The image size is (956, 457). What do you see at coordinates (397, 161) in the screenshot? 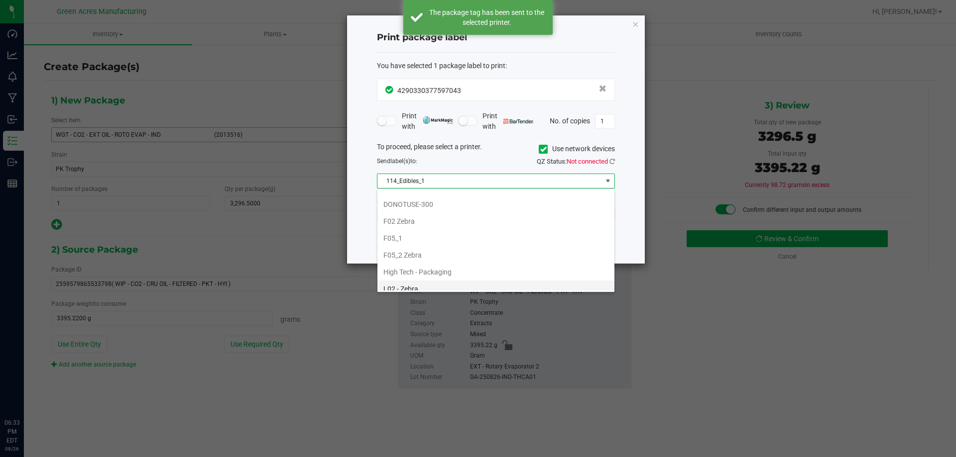
I see `span: Send to:` at bounding box center [397, 161].